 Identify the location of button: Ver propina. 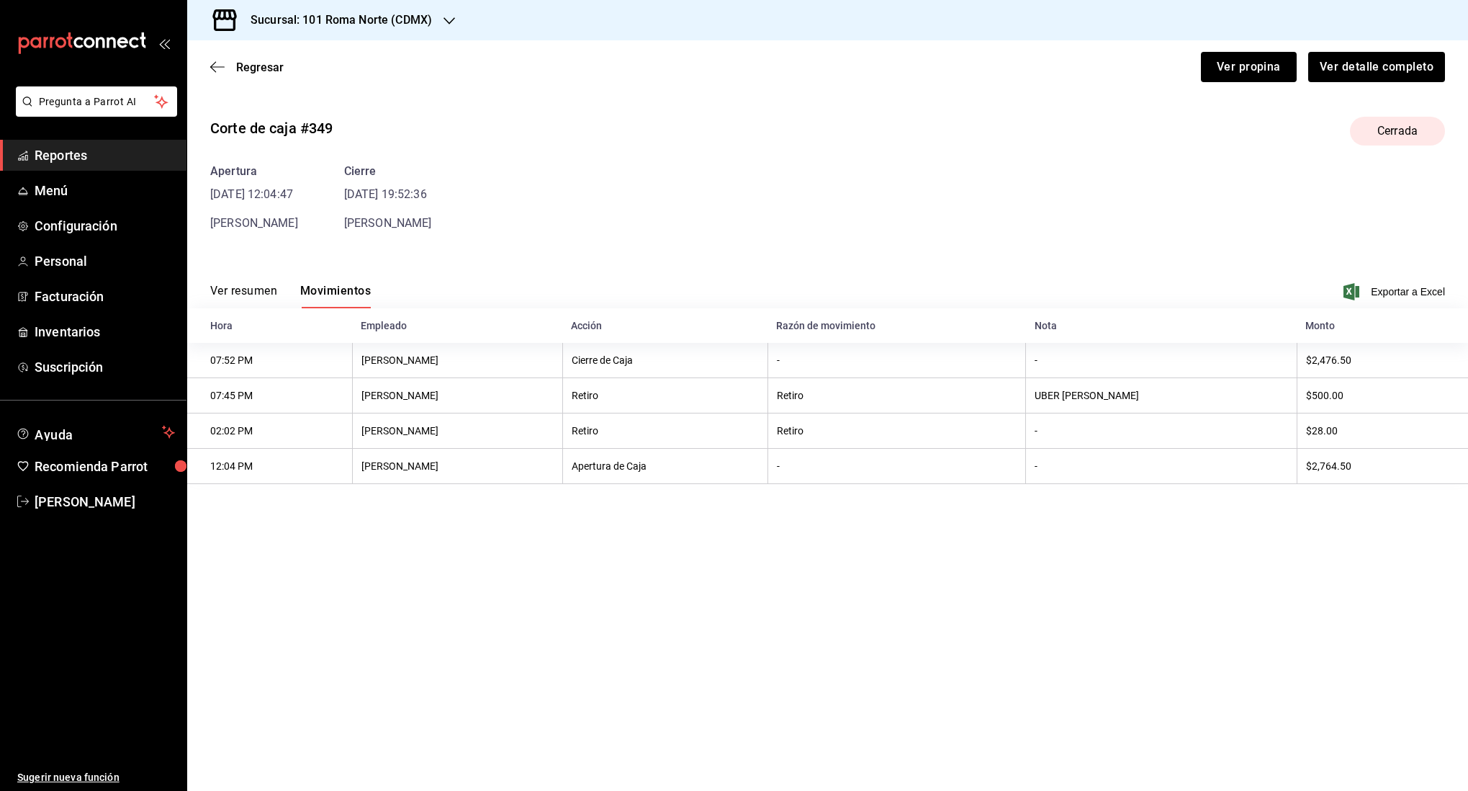
(1248, 67).